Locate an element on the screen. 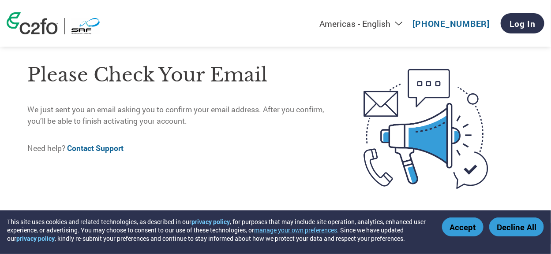 The image size is (551, 254). div: This site uses cookies and related technologies, as described in our , for purposes that may incl... is located at coordinates (218, 230).